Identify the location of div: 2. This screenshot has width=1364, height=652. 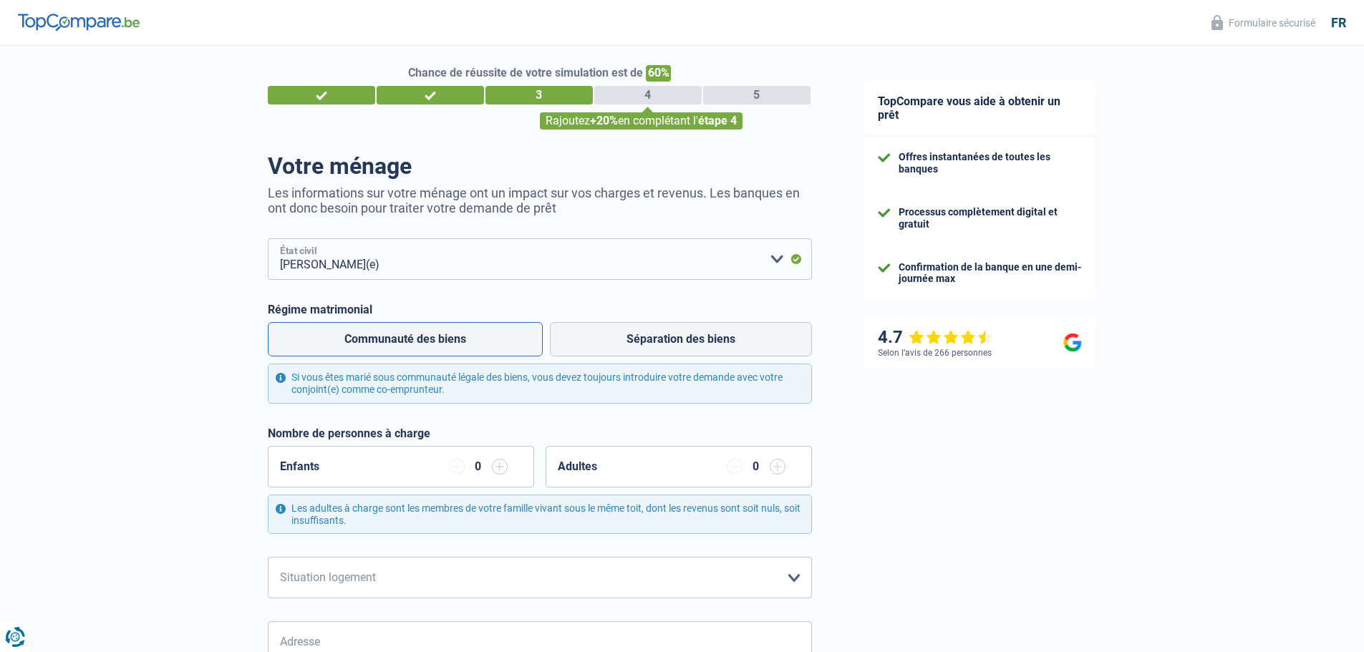
(430, 95).